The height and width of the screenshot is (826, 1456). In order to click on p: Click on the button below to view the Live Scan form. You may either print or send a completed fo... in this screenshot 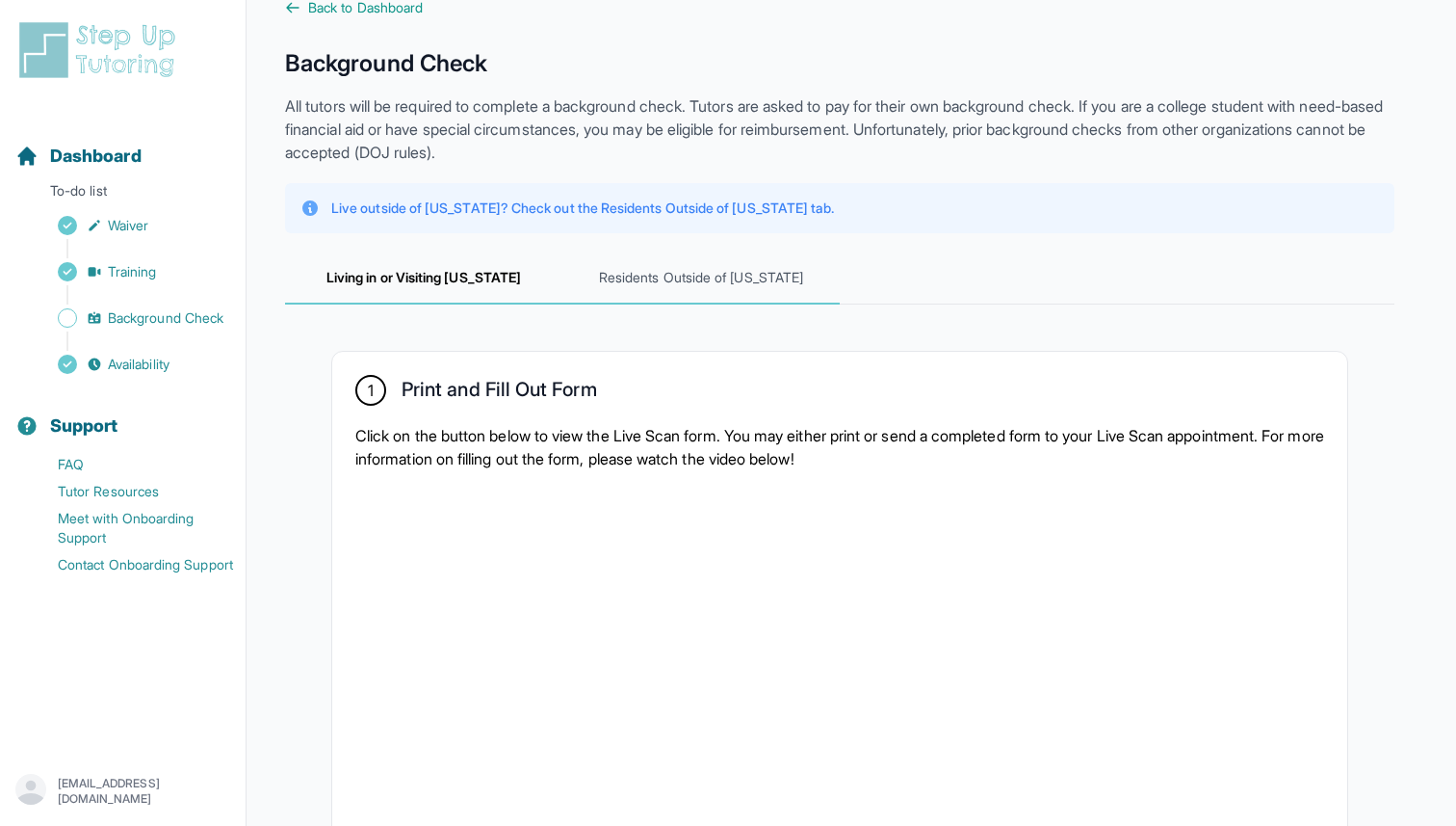, I will do `click(840, 447)`.